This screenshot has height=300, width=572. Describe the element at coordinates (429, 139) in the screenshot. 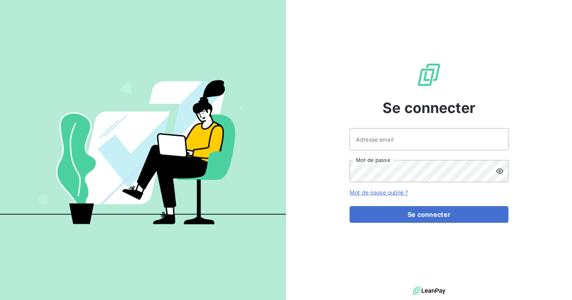

I see `input: placeholder` at that location.